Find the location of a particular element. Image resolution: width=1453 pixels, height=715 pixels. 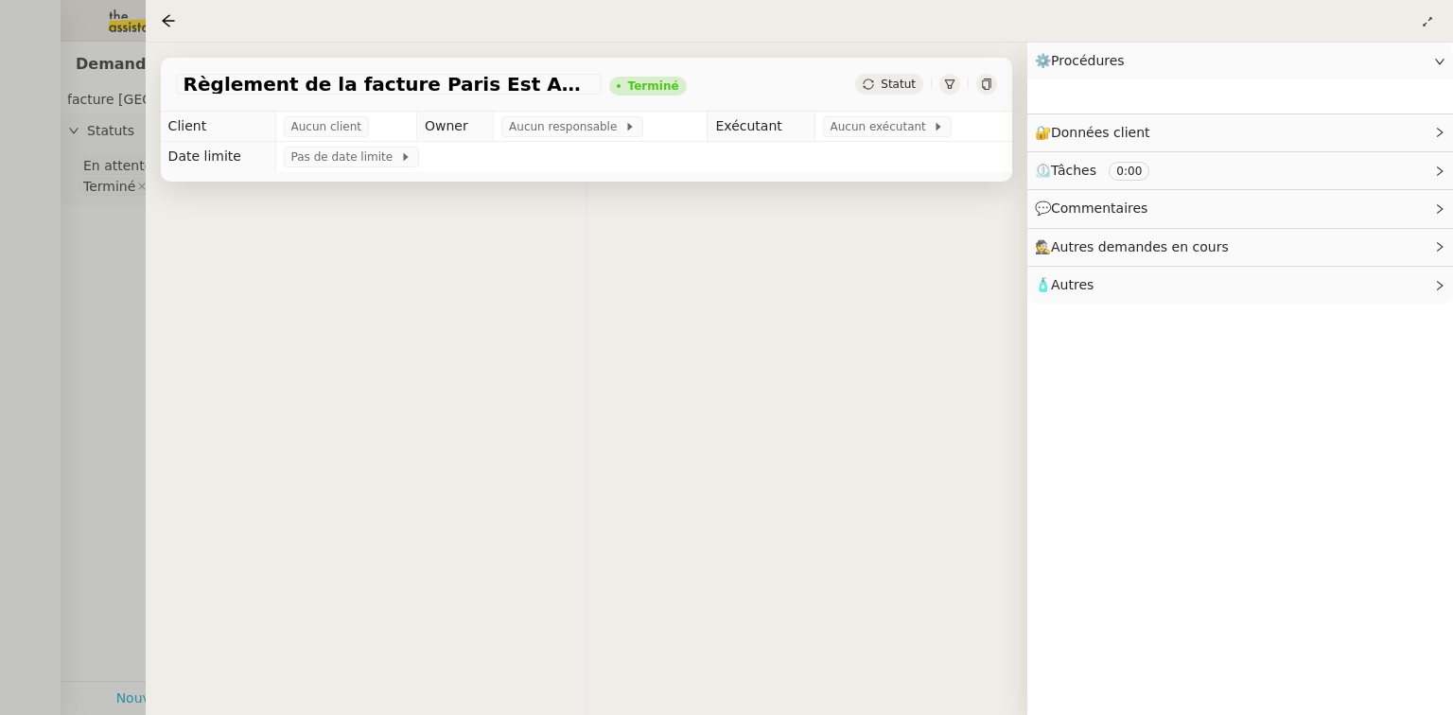

td: Owner is located at coordinates (454, 127).